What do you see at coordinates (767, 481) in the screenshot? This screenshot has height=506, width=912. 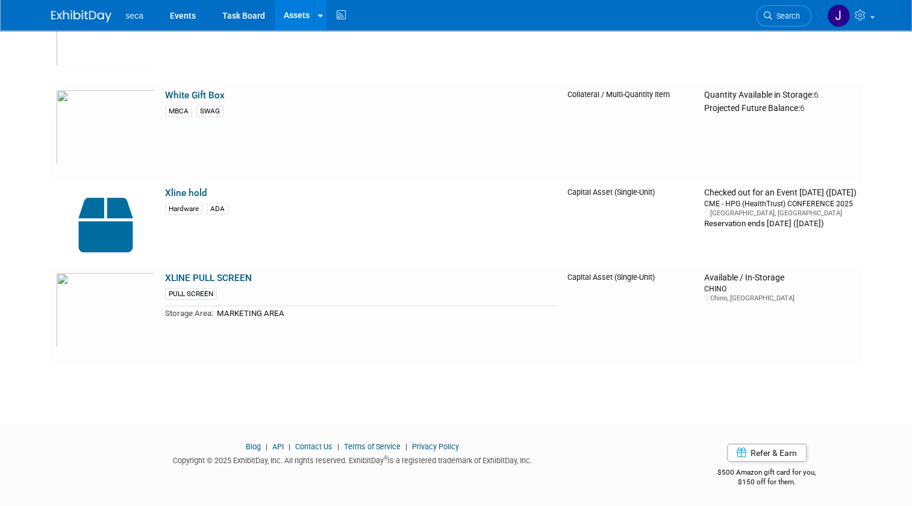 I see `div: $150 off for them.` at bounding box center [767, 481].